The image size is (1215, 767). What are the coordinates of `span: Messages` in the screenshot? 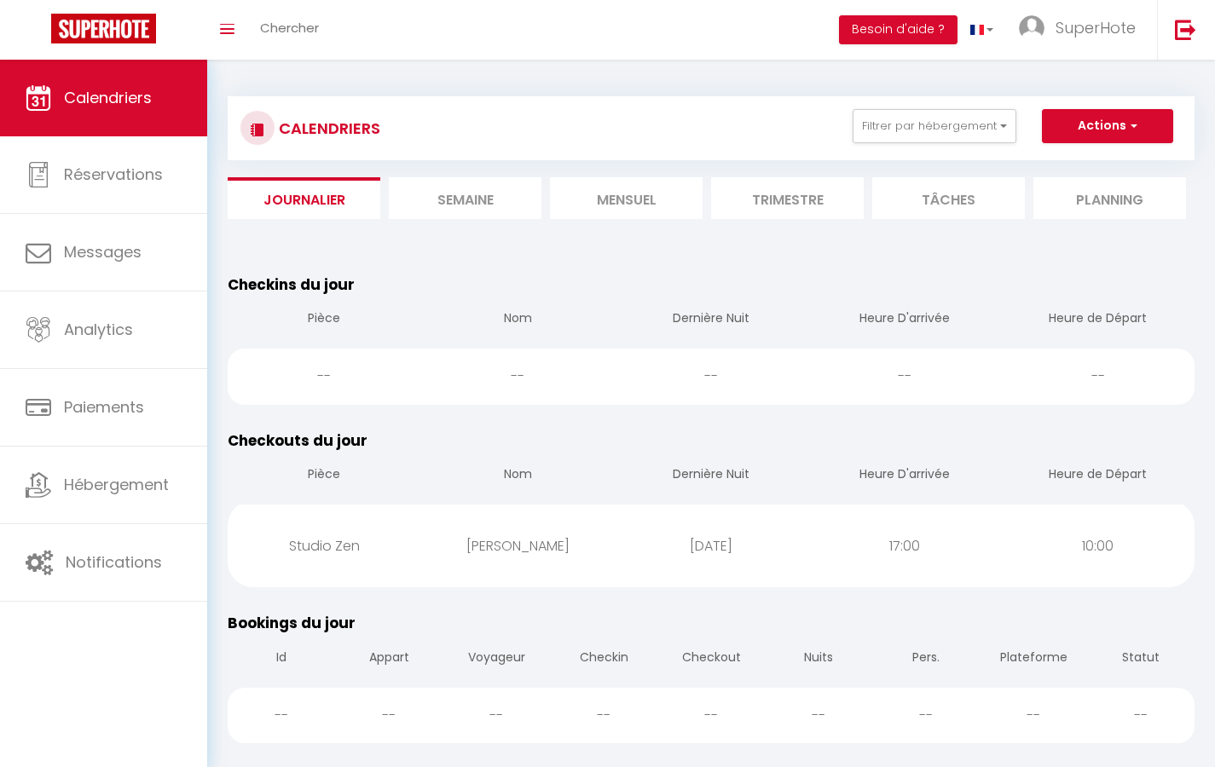 It's located at (102, 252).